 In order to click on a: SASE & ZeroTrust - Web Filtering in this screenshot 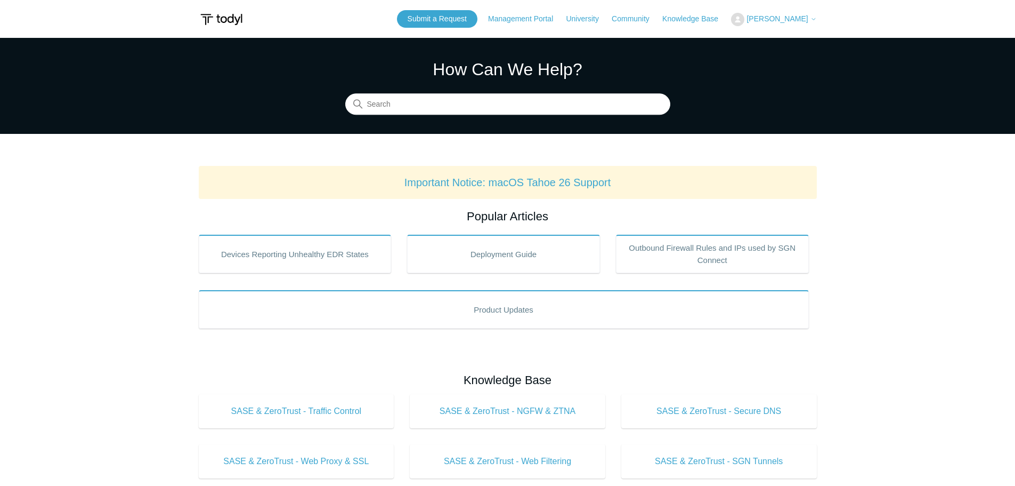, I will do `click(507, 461)`.